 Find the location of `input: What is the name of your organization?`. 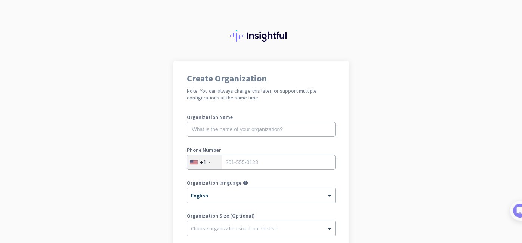

input: What is the name of your organization? is located at coordinates (261, 129).